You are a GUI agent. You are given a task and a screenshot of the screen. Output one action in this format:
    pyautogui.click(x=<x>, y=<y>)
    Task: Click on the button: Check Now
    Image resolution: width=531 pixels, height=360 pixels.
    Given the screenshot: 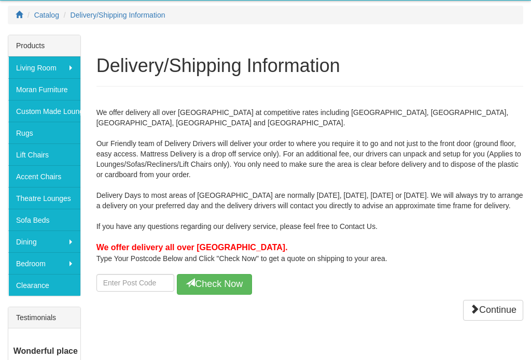 What is the action you would take?
    pyautogui.click(x=214, y=285)
    